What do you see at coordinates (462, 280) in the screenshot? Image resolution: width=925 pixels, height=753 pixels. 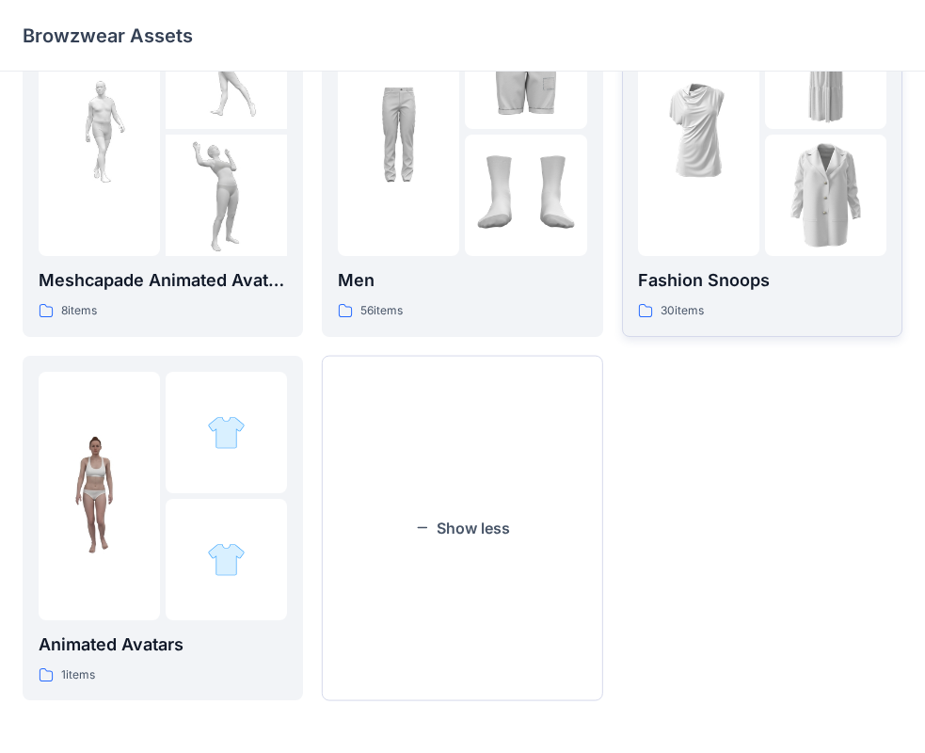 I see `p: Men` at bounding box center [462, 280].